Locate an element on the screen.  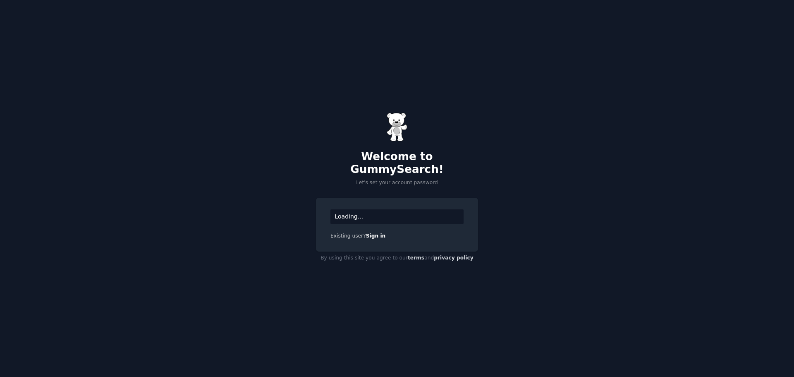
img: Gummy Bear is located at coordinates (397, 127).